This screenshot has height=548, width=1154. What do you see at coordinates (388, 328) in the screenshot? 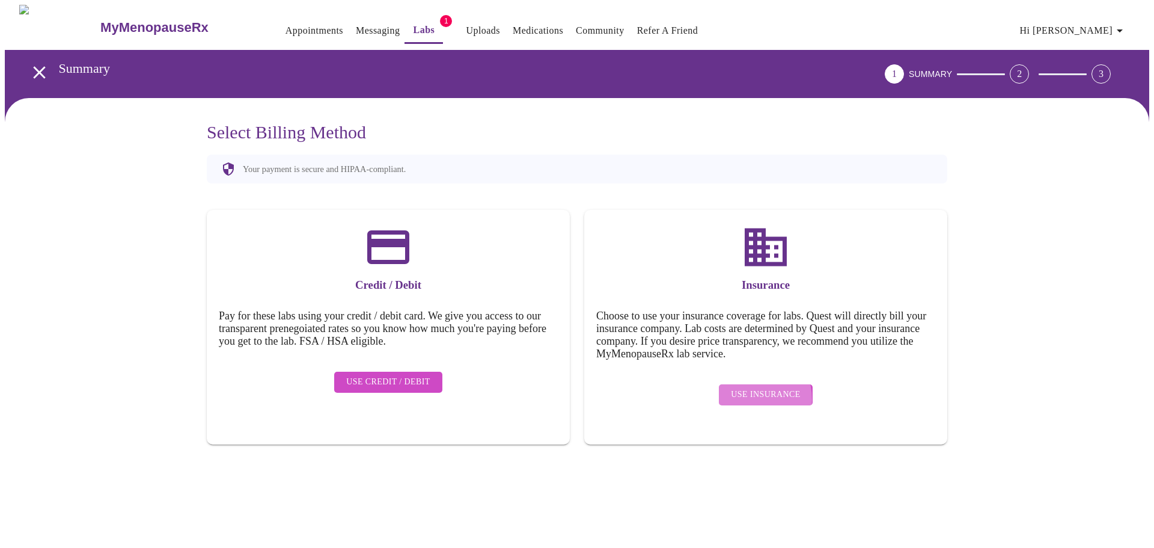
I see `h5: Pay for these labs using your credit / debit card. We give you access to our transparent prenegoi...` at bounding box center [388, 328].